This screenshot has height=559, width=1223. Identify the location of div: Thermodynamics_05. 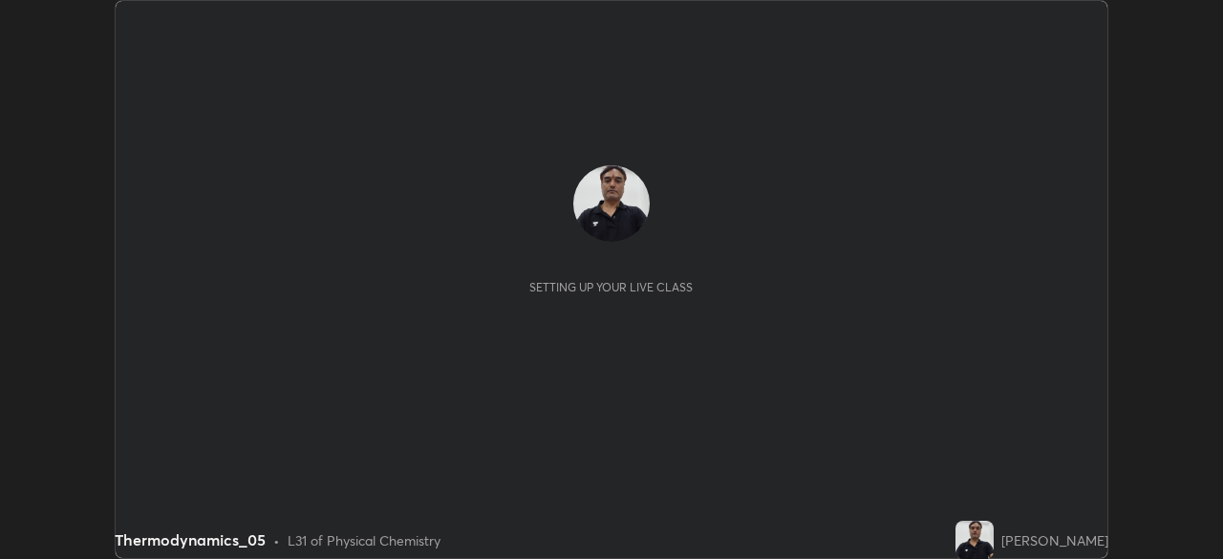
(190, 540).